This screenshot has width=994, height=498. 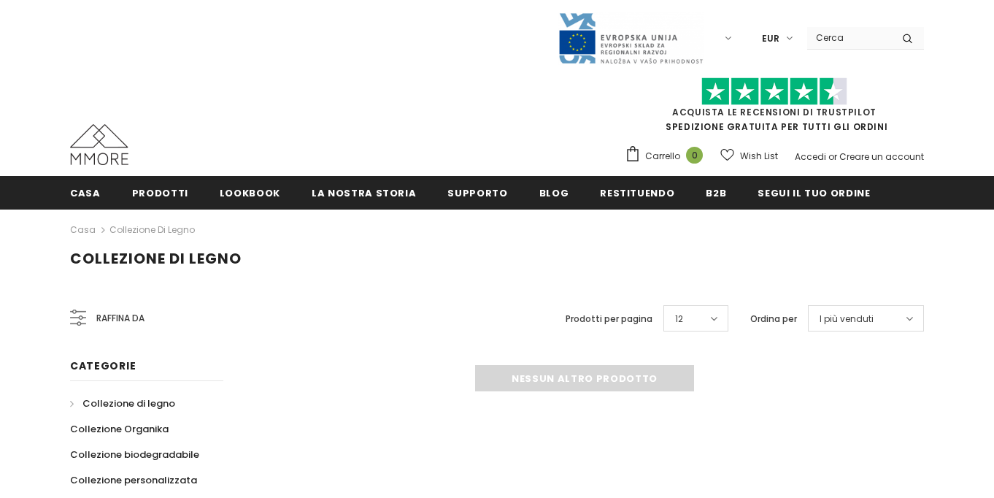 I want to click on span: Carrello, so click(x=663, y=156).